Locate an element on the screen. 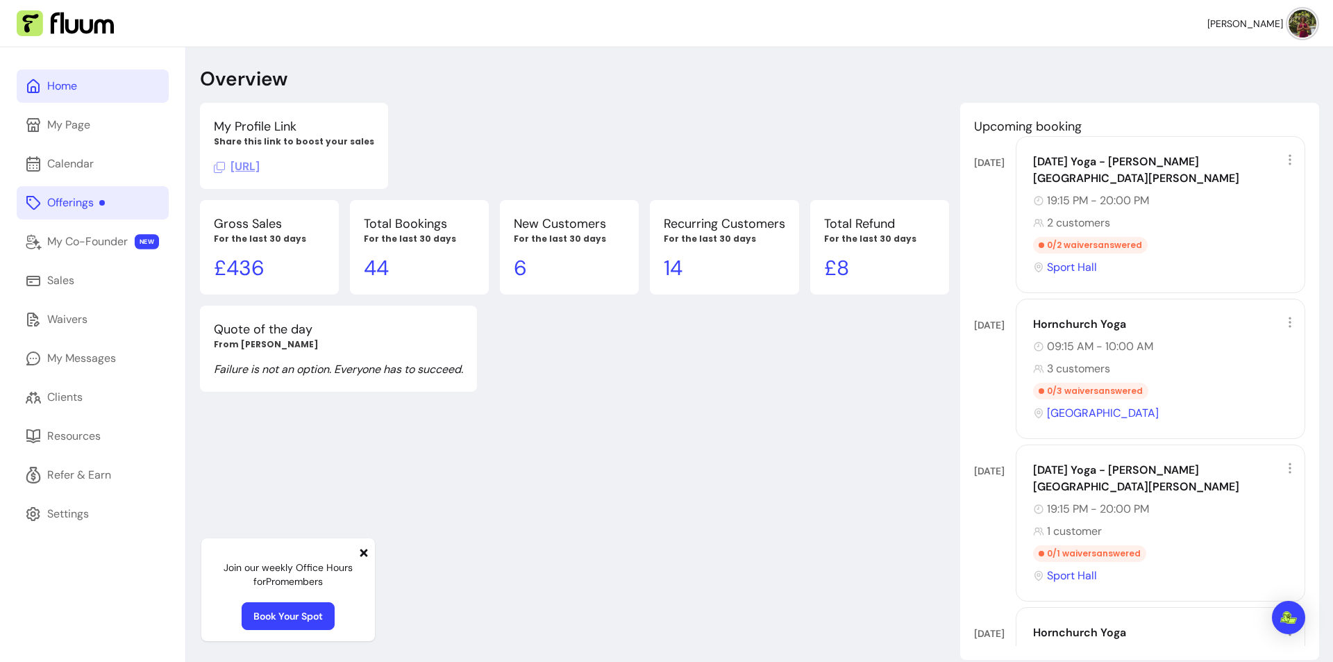 This screenshot has height=662, width=1333. div: Open Intercom Messenger is located at coordinates (1289, 617).